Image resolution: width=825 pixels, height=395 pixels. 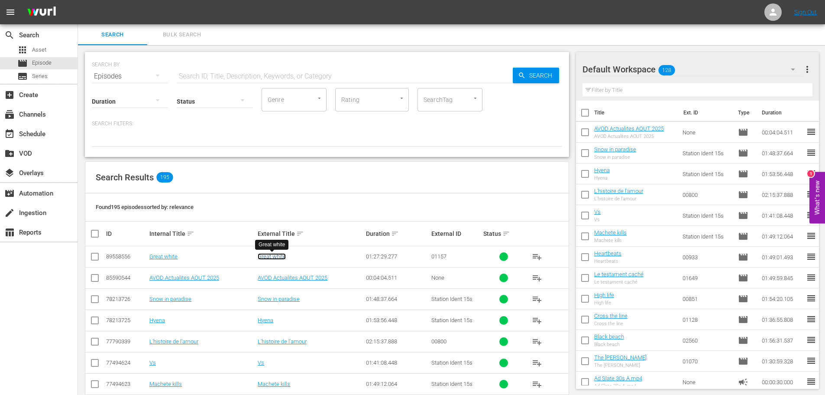 I want to click on td: 01070, so click(x=707, y=361).